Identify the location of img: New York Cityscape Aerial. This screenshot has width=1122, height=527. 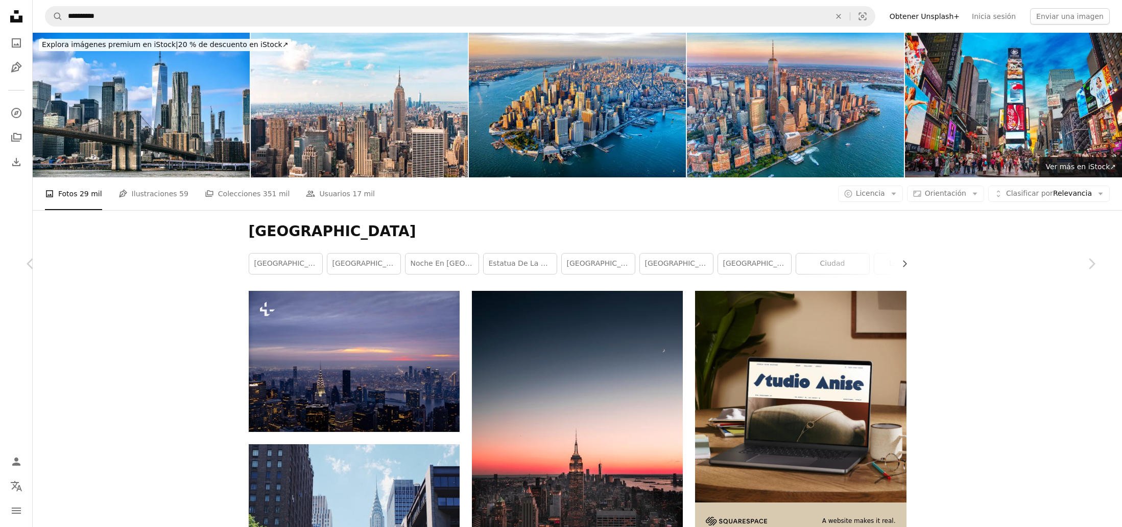
(577, 105).